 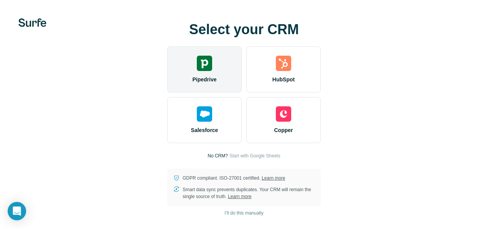 I want to click on img: hubspot's logo, so click(x=283, y=63).